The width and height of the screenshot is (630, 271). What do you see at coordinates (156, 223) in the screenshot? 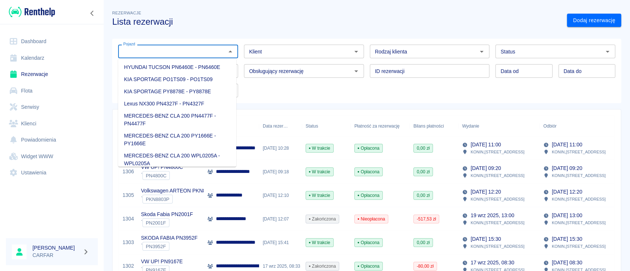
I see `span: PN2001F` at bounding box center [156, 223].